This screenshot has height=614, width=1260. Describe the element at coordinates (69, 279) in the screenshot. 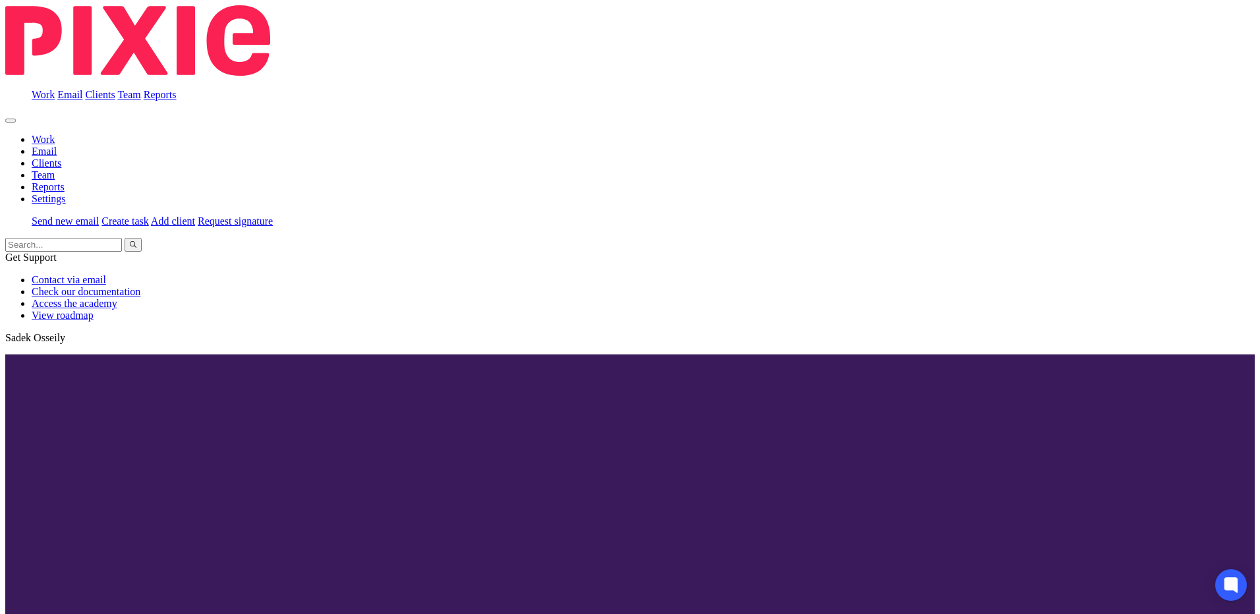

I see `span: Contact via email` at that location.